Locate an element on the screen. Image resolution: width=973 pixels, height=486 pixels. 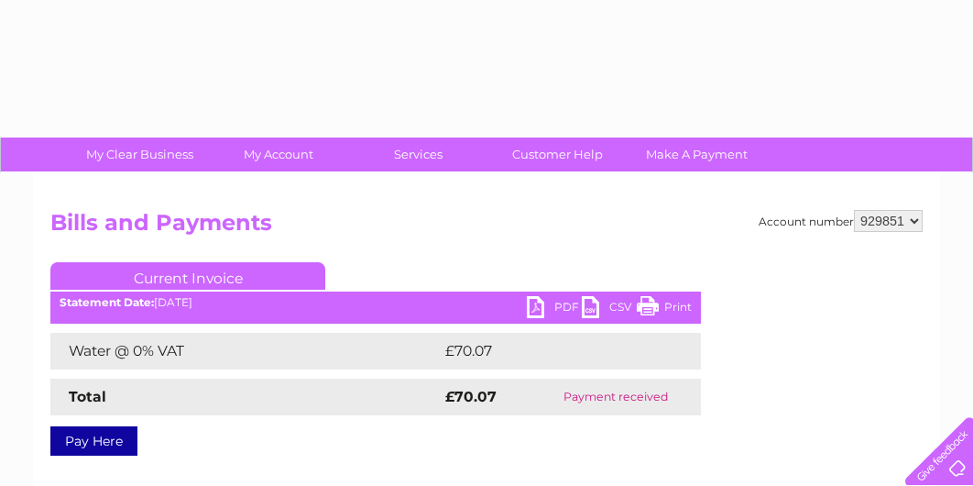
a: My Account is located at coordinates (279, 154).